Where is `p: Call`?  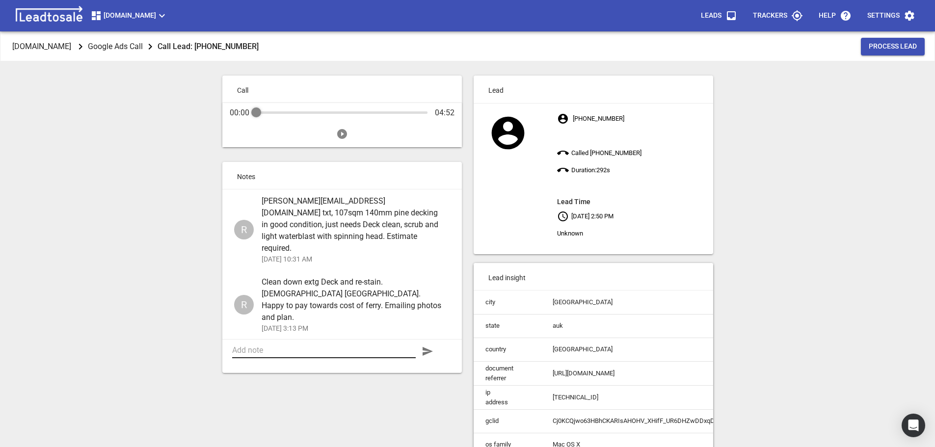 p: Call is located at coordinates (342, 89).